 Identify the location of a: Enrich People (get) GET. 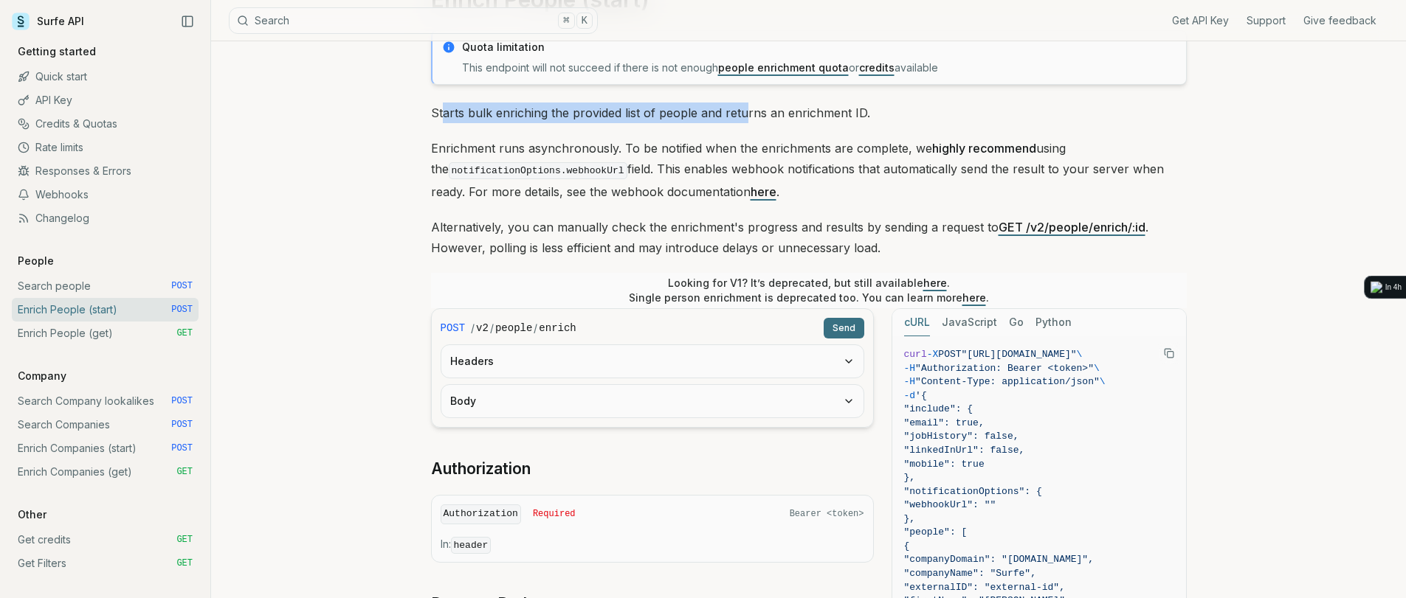
(105, 334).